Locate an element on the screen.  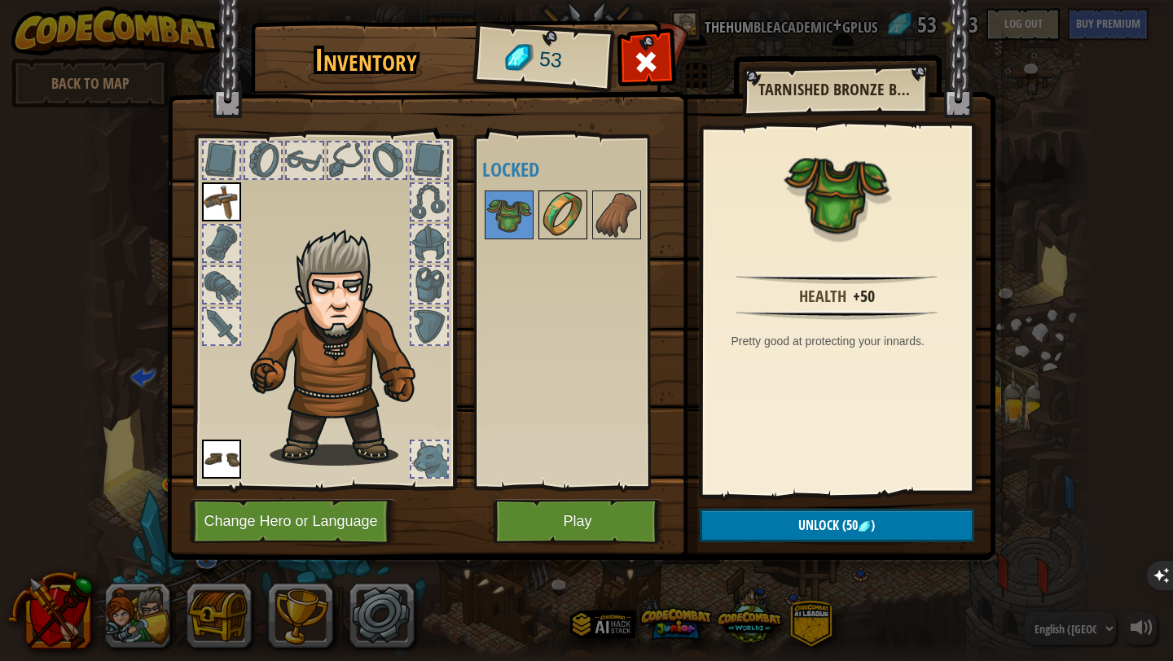
button: Unlock(50) is located at coordinates (836, 525).